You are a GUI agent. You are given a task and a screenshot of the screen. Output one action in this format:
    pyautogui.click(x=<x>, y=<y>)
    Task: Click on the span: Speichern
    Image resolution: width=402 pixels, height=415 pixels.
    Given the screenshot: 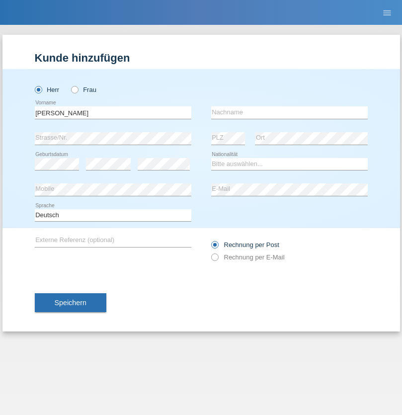 What is the action you would take?
    pyautogui.click(x=71, y=303)
    